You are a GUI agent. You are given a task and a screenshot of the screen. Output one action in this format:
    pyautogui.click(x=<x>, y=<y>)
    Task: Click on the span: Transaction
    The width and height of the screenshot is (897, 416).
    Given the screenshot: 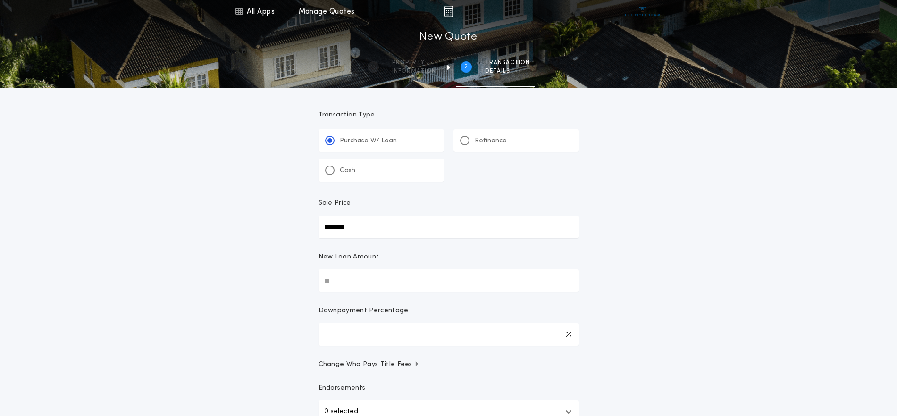 What is the action you would take?
    pyautogui.click(x=507, y=63)
    